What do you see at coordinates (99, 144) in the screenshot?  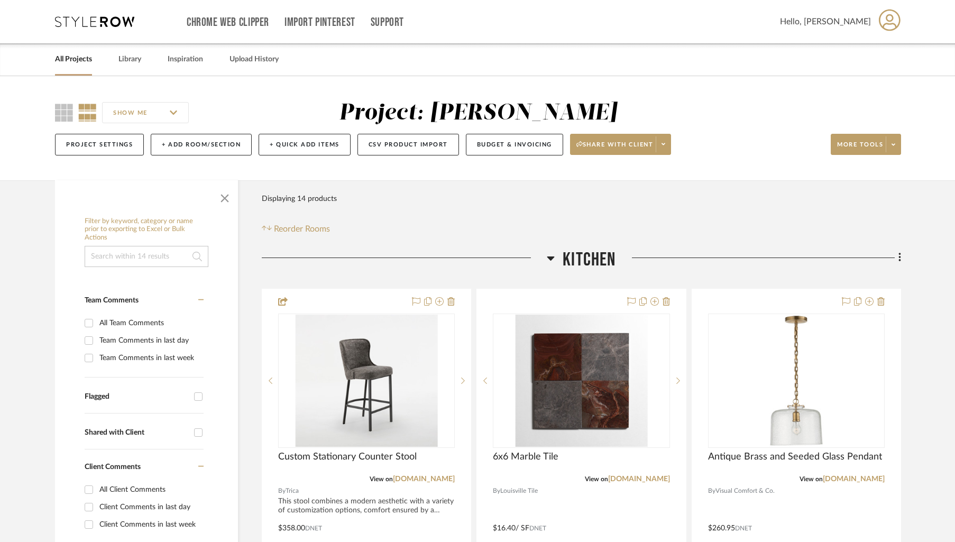 I see `button: Project Settings` at bounding box center [99, 144].